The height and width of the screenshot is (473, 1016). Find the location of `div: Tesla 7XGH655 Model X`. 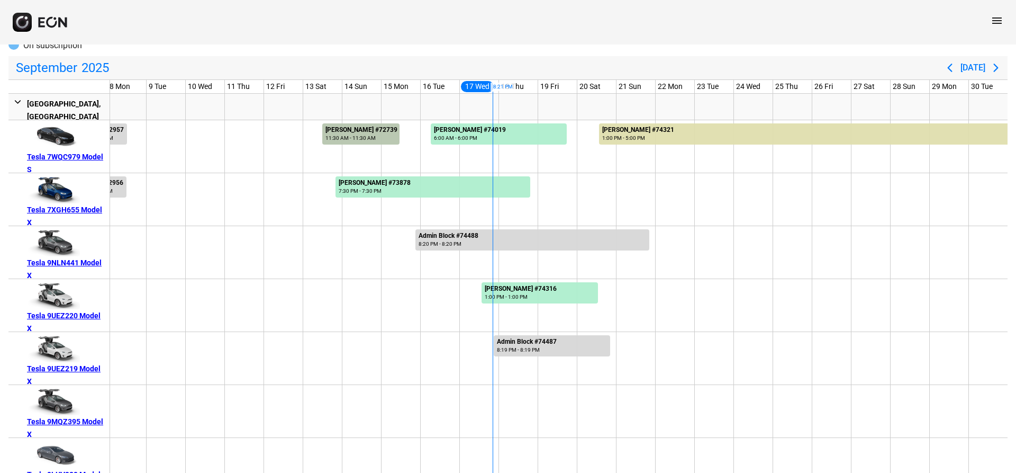

div: Tesla 7XGH655 Model X is located at coordinates (66, 216).